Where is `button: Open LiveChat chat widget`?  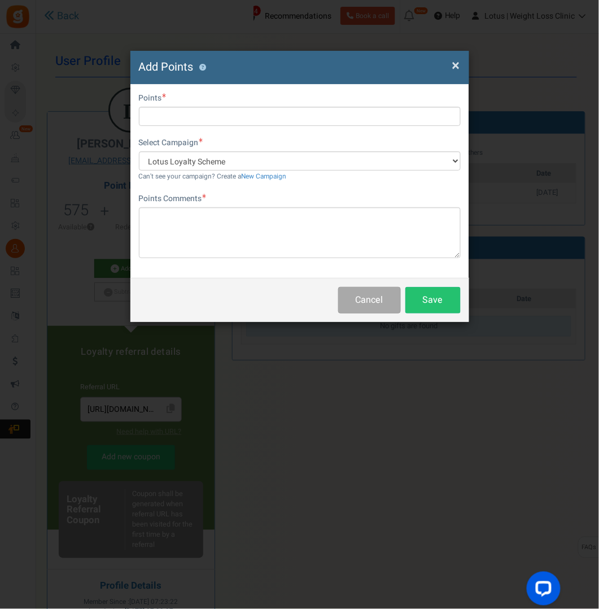 button: Open LiveChat chat widget is located at coordinates (26, 21).